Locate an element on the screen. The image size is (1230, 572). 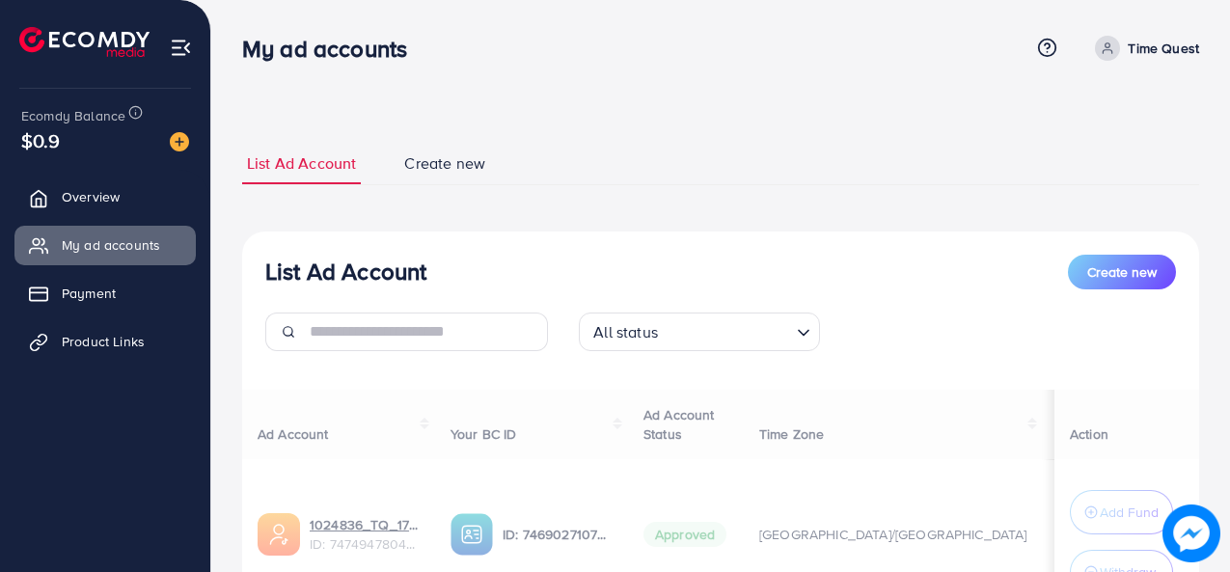
h3: List Ad Account is located at coordinates (345, 271).